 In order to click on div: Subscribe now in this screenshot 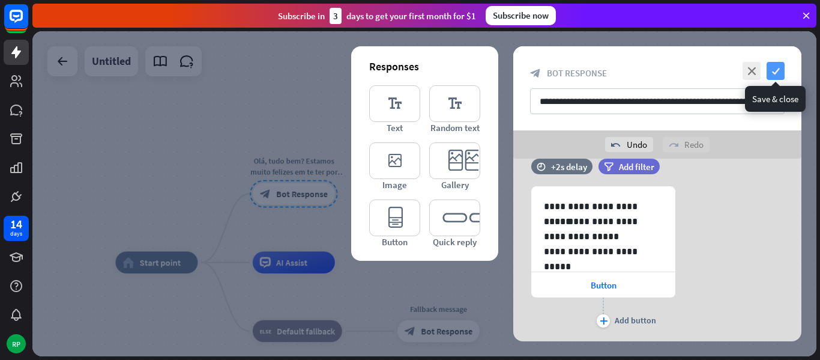, I will do `click(521, 16)`.